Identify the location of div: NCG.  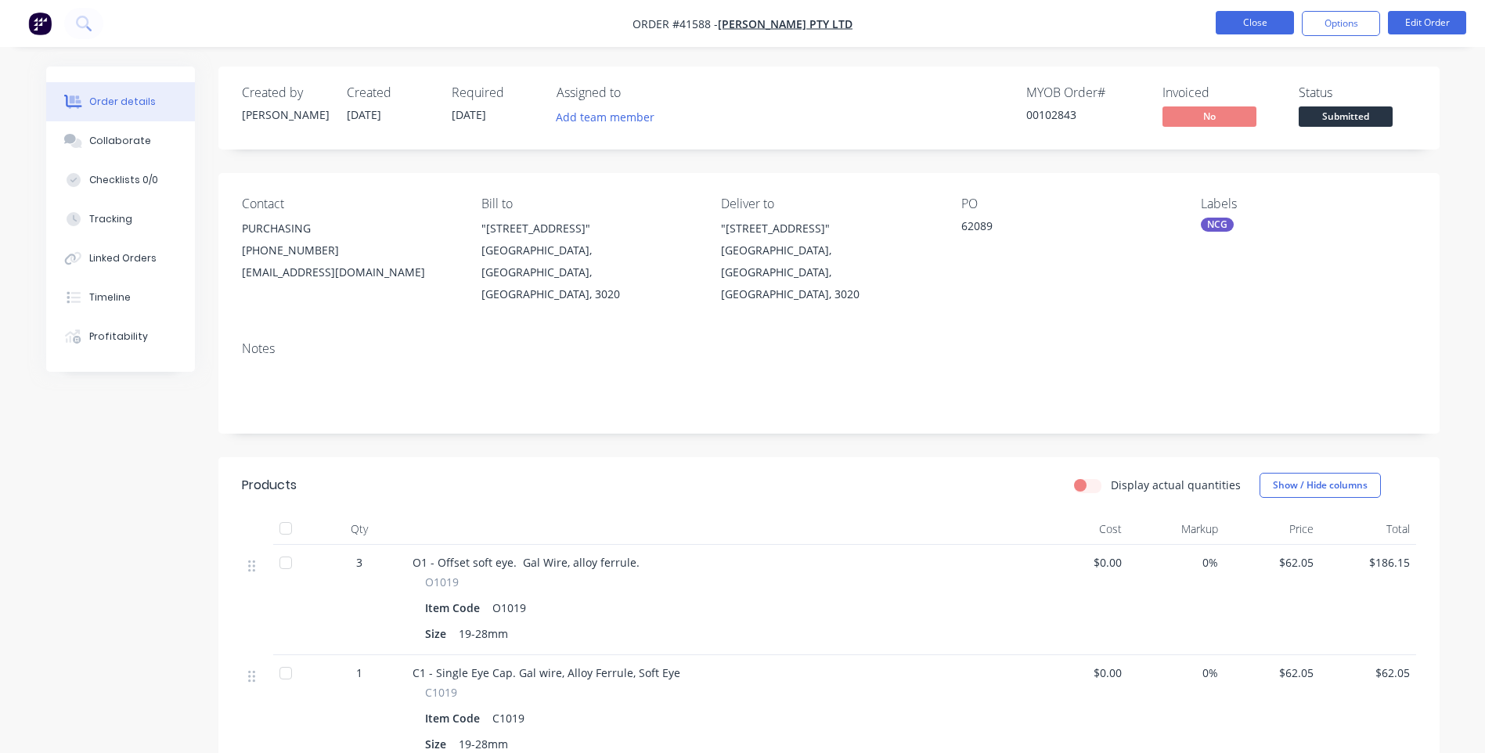
(1217, 225).